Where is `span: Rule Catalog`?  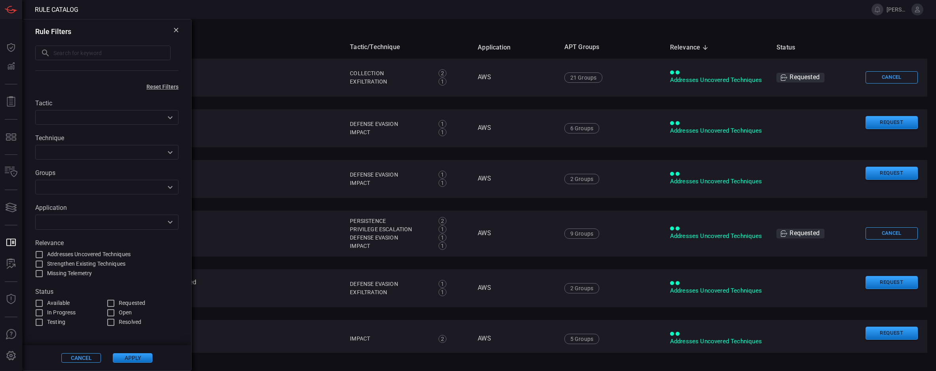
span: Rule Catalog is located at coordinates (57, 9).